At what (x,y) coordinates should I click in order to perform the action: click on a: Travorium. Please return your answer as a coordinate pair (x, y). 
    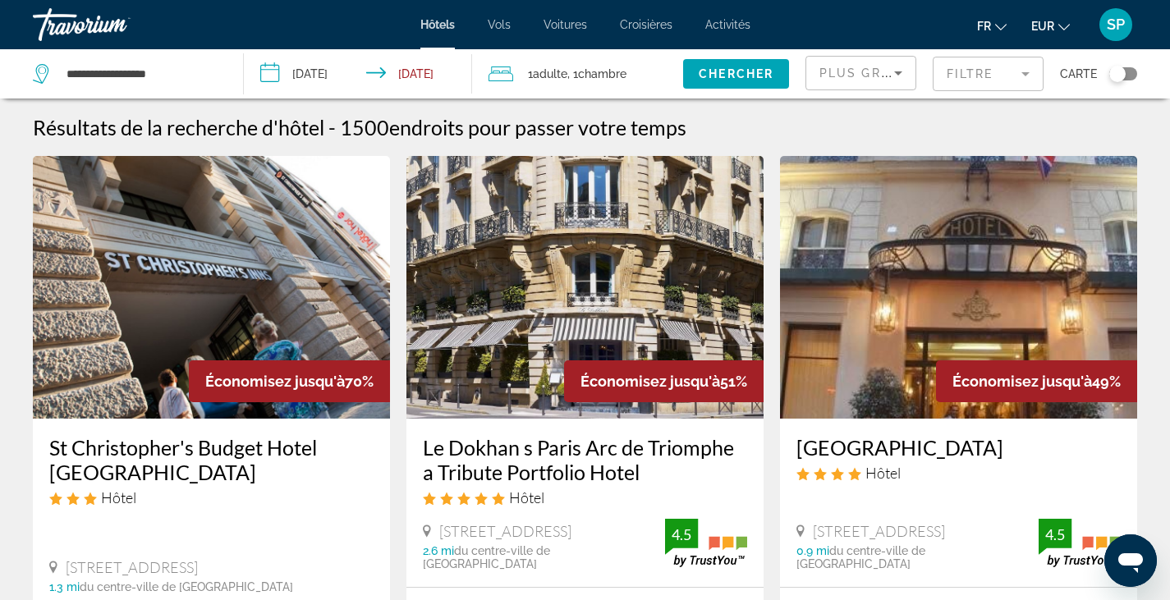
    Looking at the image, I should click on (115, 25).